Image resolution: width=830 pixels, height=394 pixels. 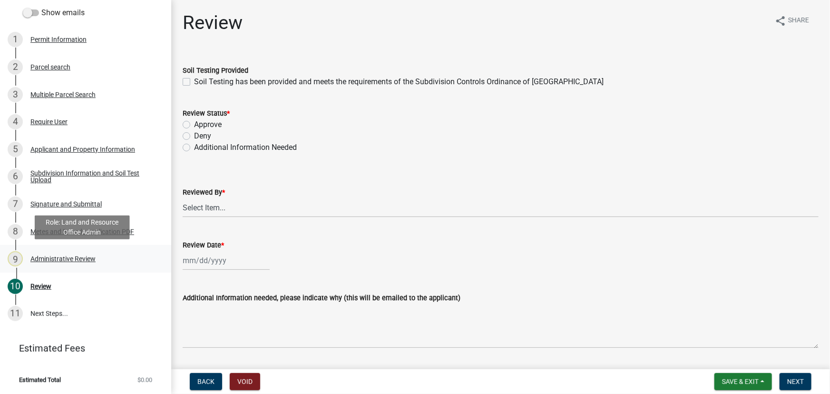 I want to click on div: 3, so click(x=15, y=95).